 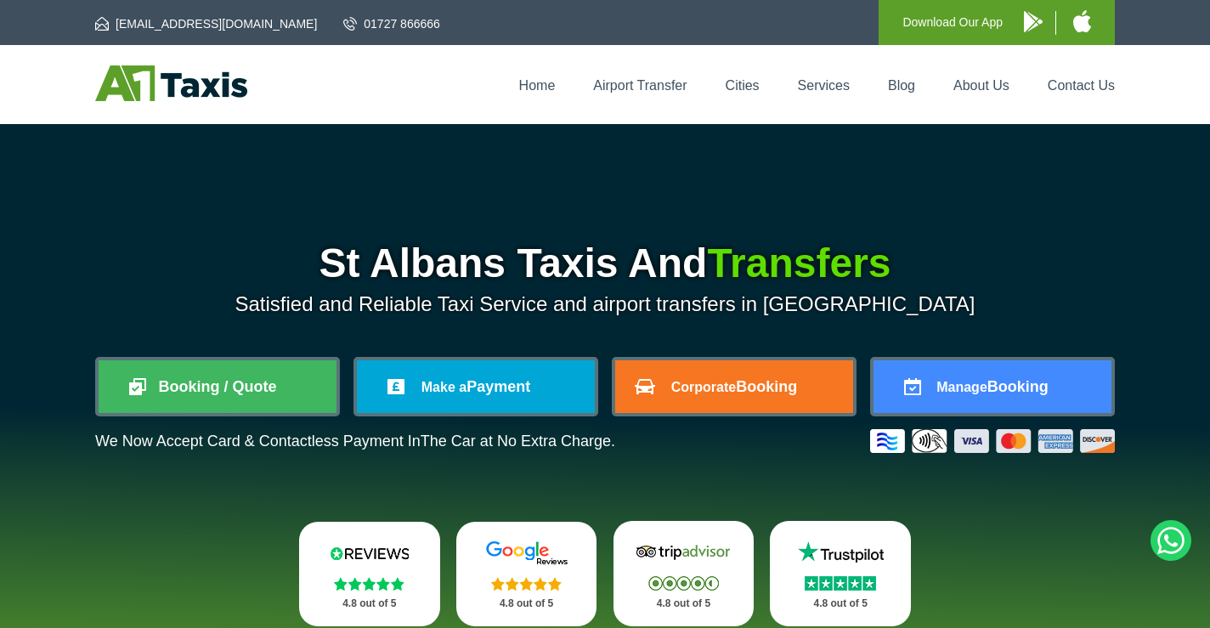 What do you see at coordinates (1033, 21) in the screenshot?
I see `img: A1 Taxis Android App` at bounding box center [1033, 21].